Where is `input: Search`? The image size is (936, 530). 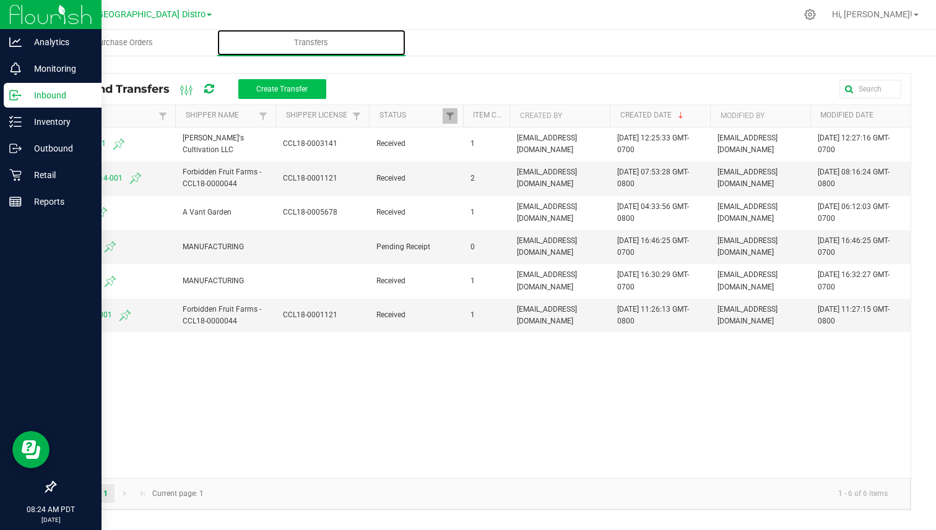 input: Search is located at coordinates (870, 89).